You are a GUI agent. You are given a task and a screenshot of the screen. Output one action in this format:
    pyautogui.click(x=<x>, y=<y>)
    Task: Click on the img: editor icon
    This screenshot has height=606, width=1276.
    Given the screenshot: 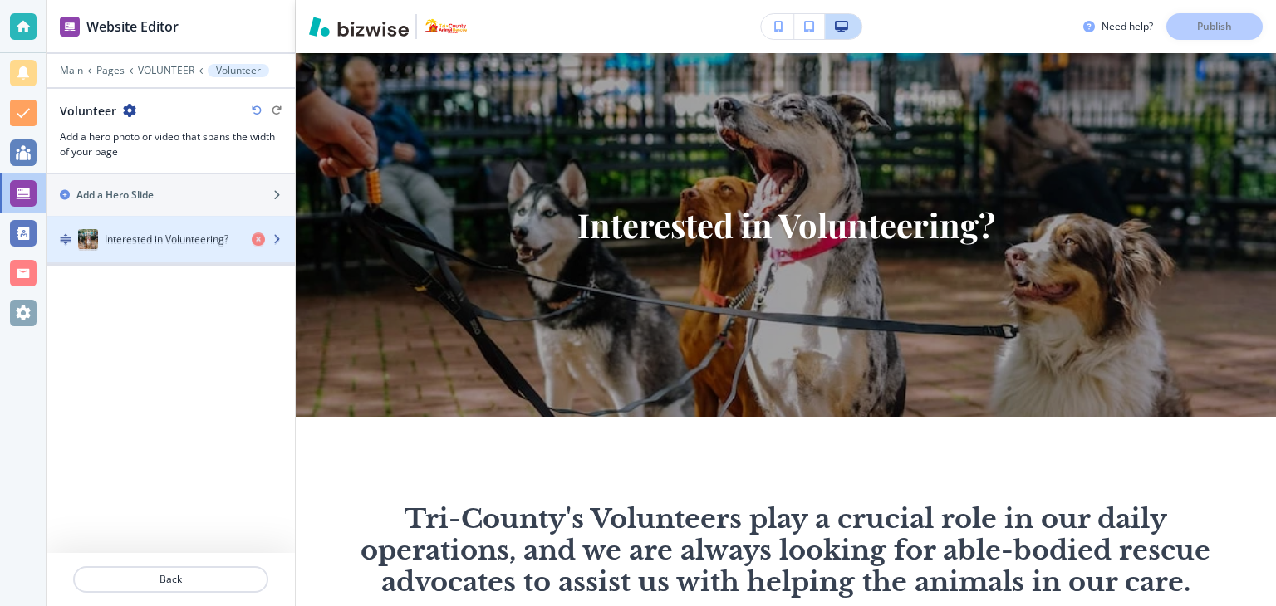 What is the action you would take?
    pyautogui.click(x=70, y=27)
    